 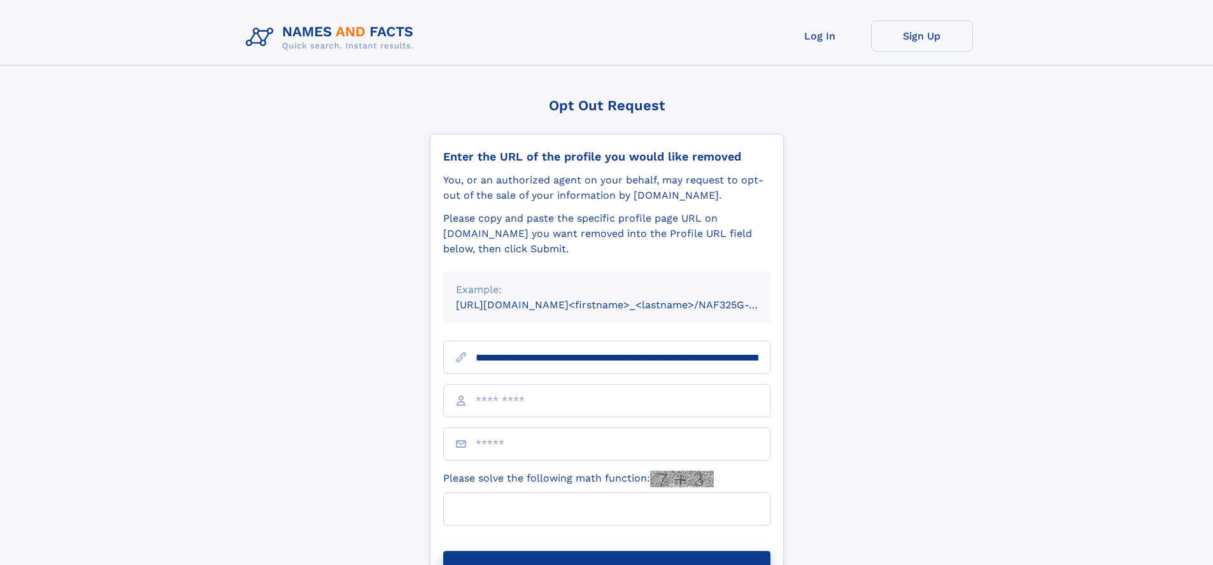 What do you see at coordinates (607, 290) in the screenshot?
I see `div: Example:` at bounding box center [607, 290].